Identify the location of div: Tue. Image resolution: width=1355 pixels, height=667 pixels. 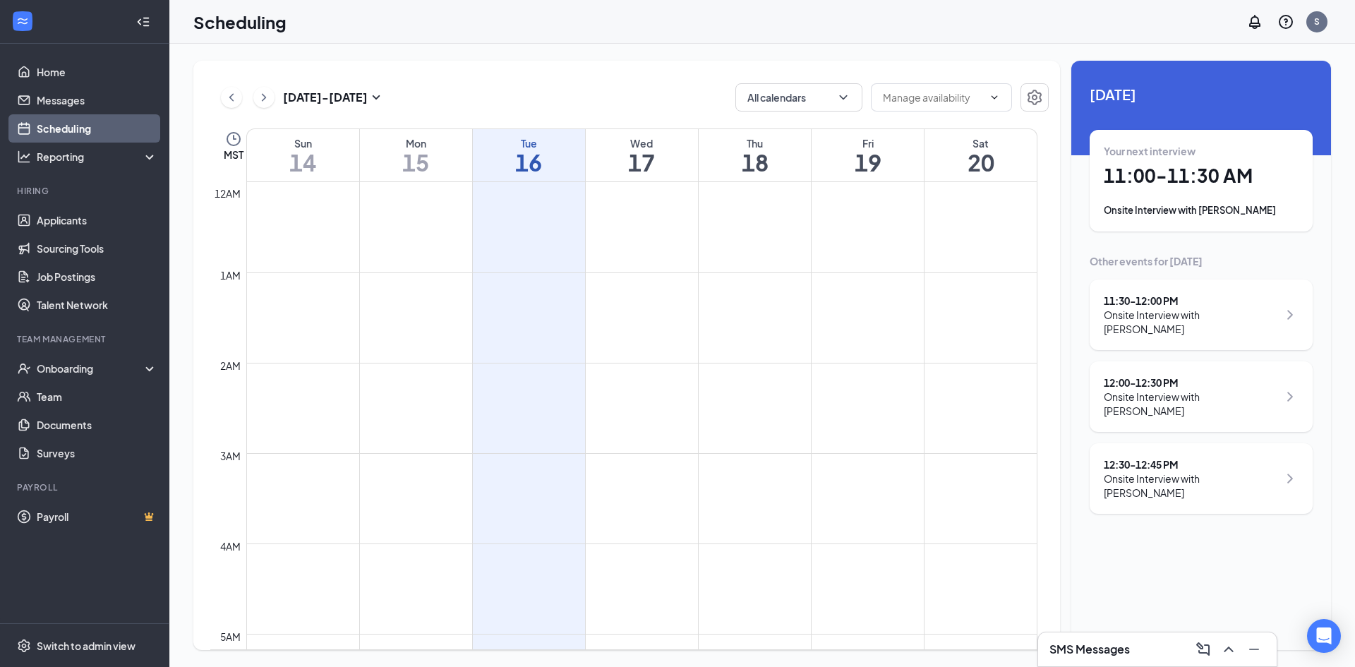
(528, 143).